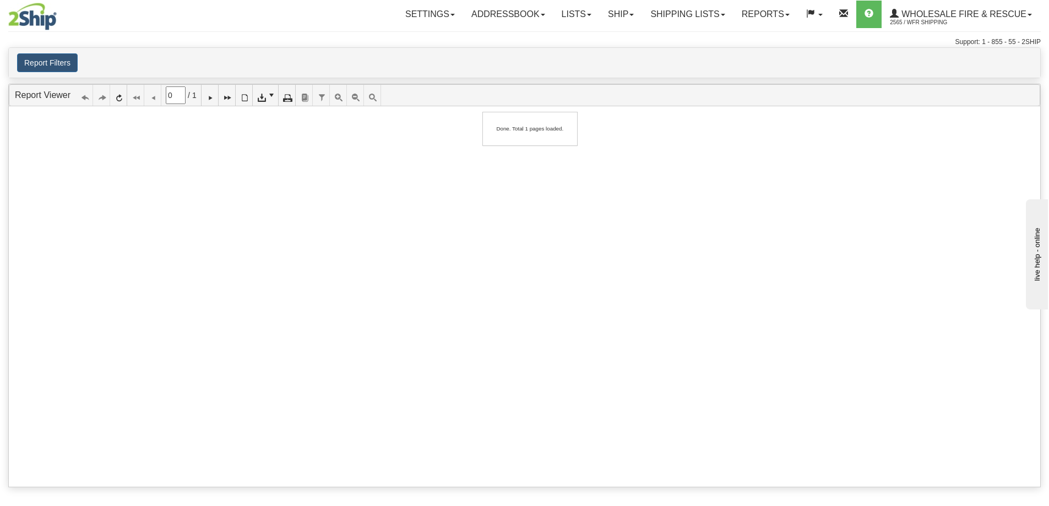 This screenshot has height=506, width=1049. Describe the element at coordinates (265, 95) in the screenshot. I see `a: Export` at that location.